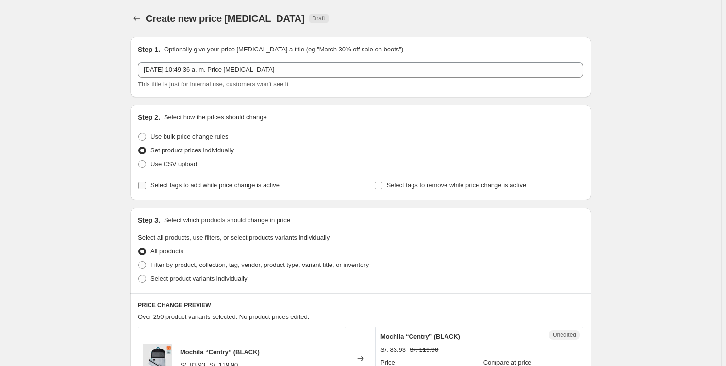  Describe the element at coordinates (215, 185) in the screenshot. I see `span: Select tags to add while price change is active` at that location.